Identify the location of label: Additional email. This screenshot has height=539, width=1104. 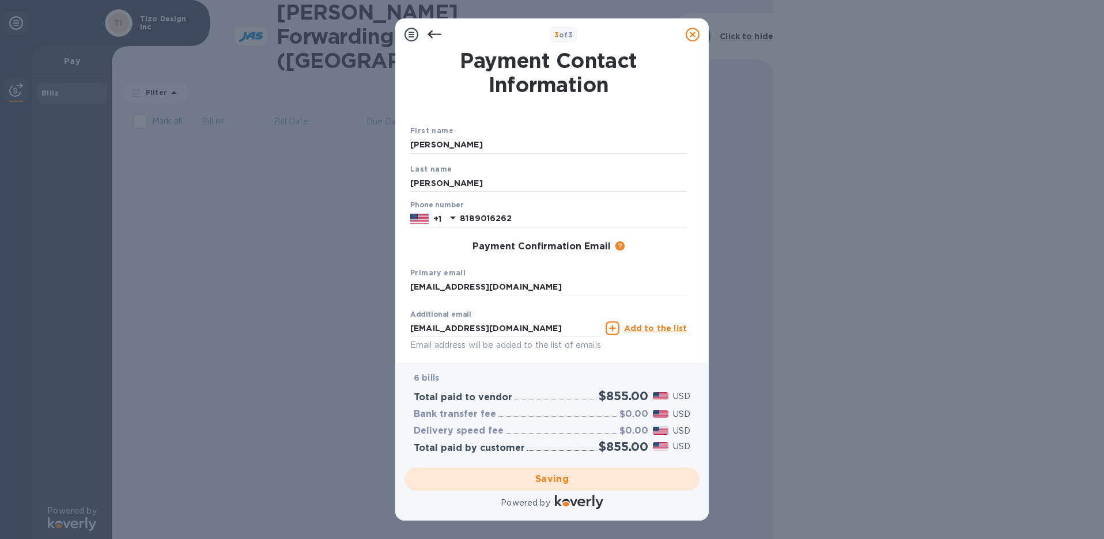
(441, 315).